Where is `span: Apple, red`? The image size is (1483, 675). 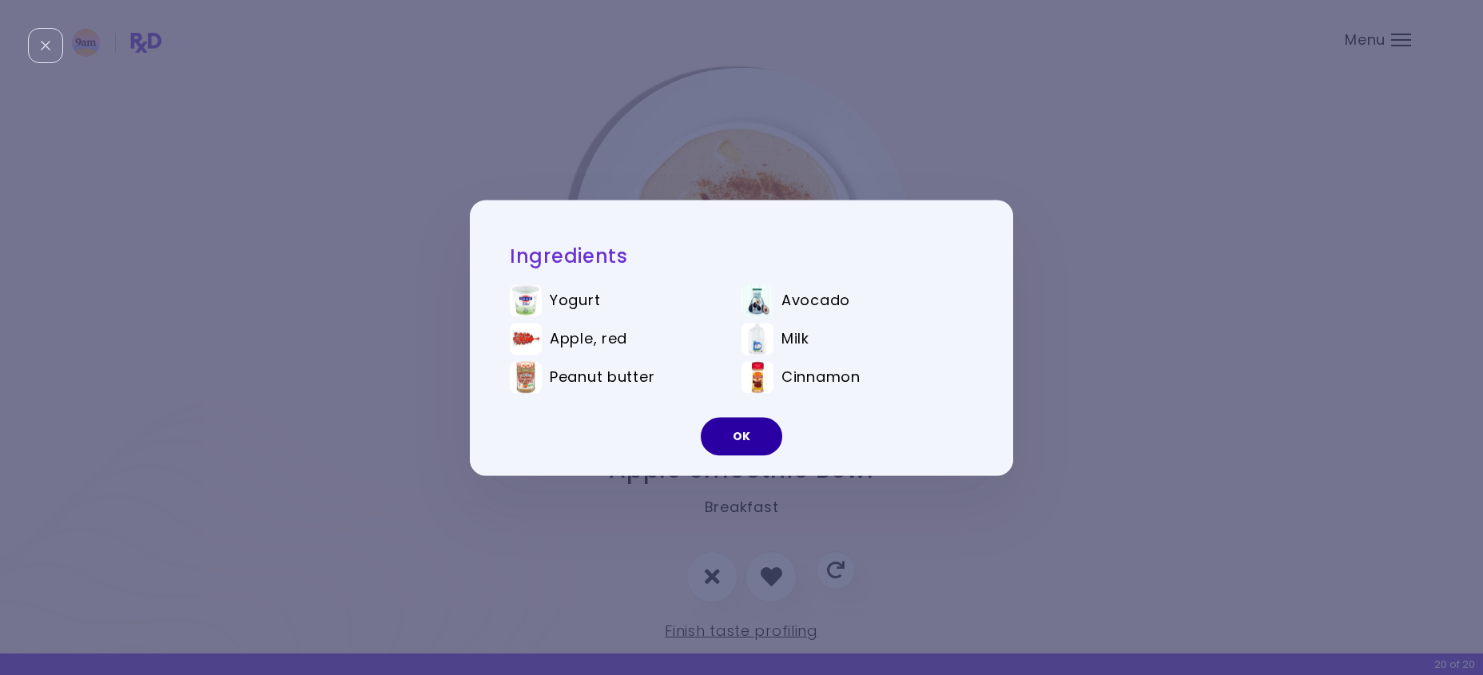 span: Apple, red is located at coordinates (588, 339).